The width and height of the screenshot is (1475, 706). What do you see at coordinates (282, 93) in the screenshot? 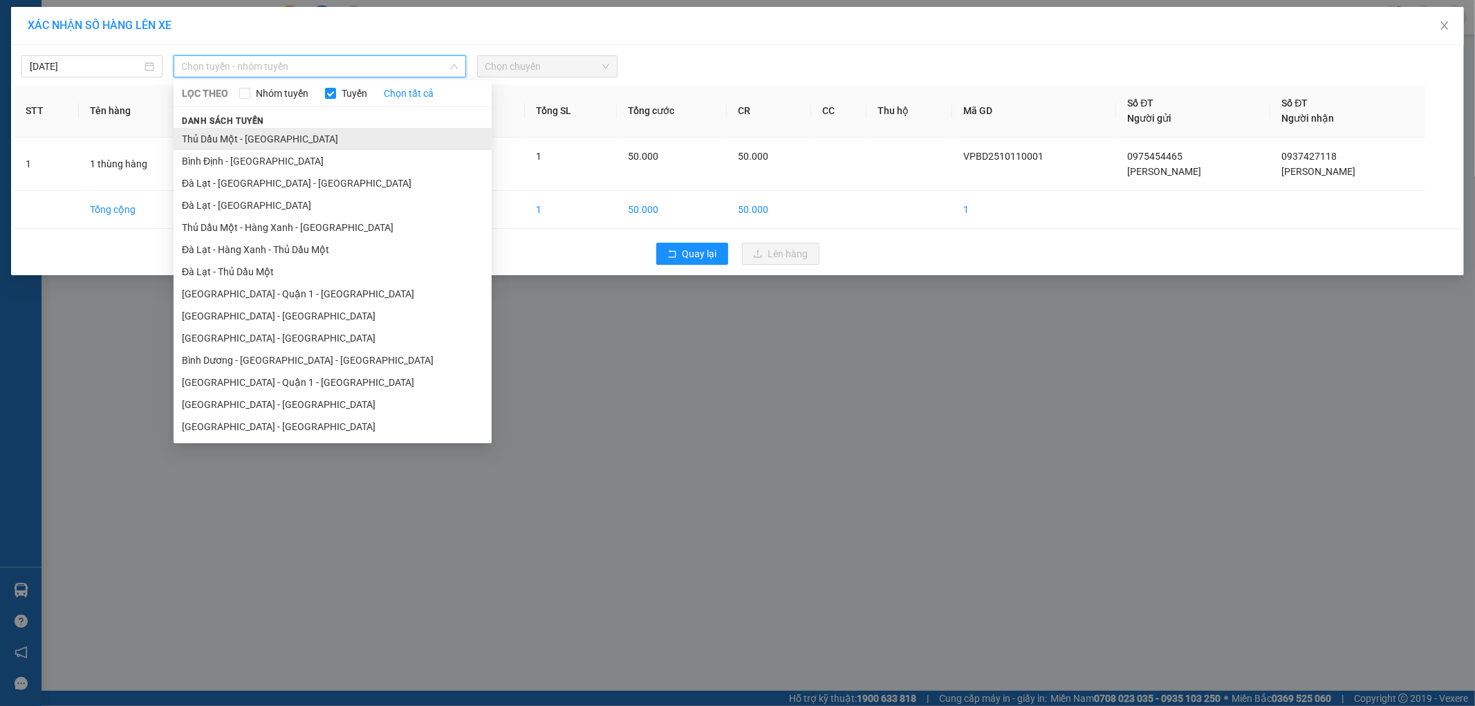
I see `span: Nhóm tuyến` at bounding box center [282, 93].